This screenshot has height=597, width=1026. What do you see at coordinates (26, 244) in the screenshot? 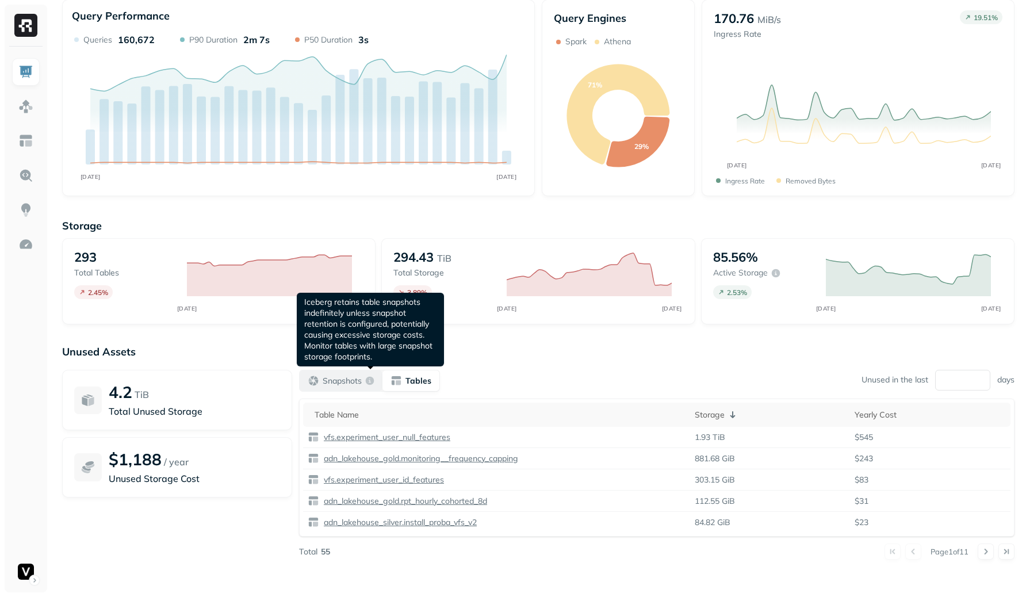
I see `img: Optimization` at bounding box center [26, 244].